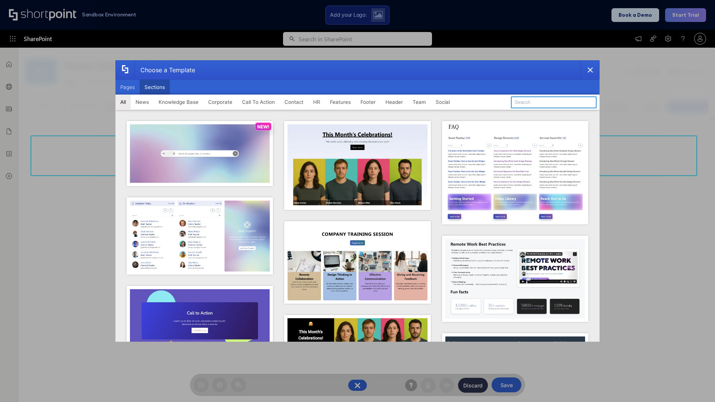  What do you see at coordinates (419, 102) in the screenshot?
I see `button: Team` at bounding box center [419, 102].